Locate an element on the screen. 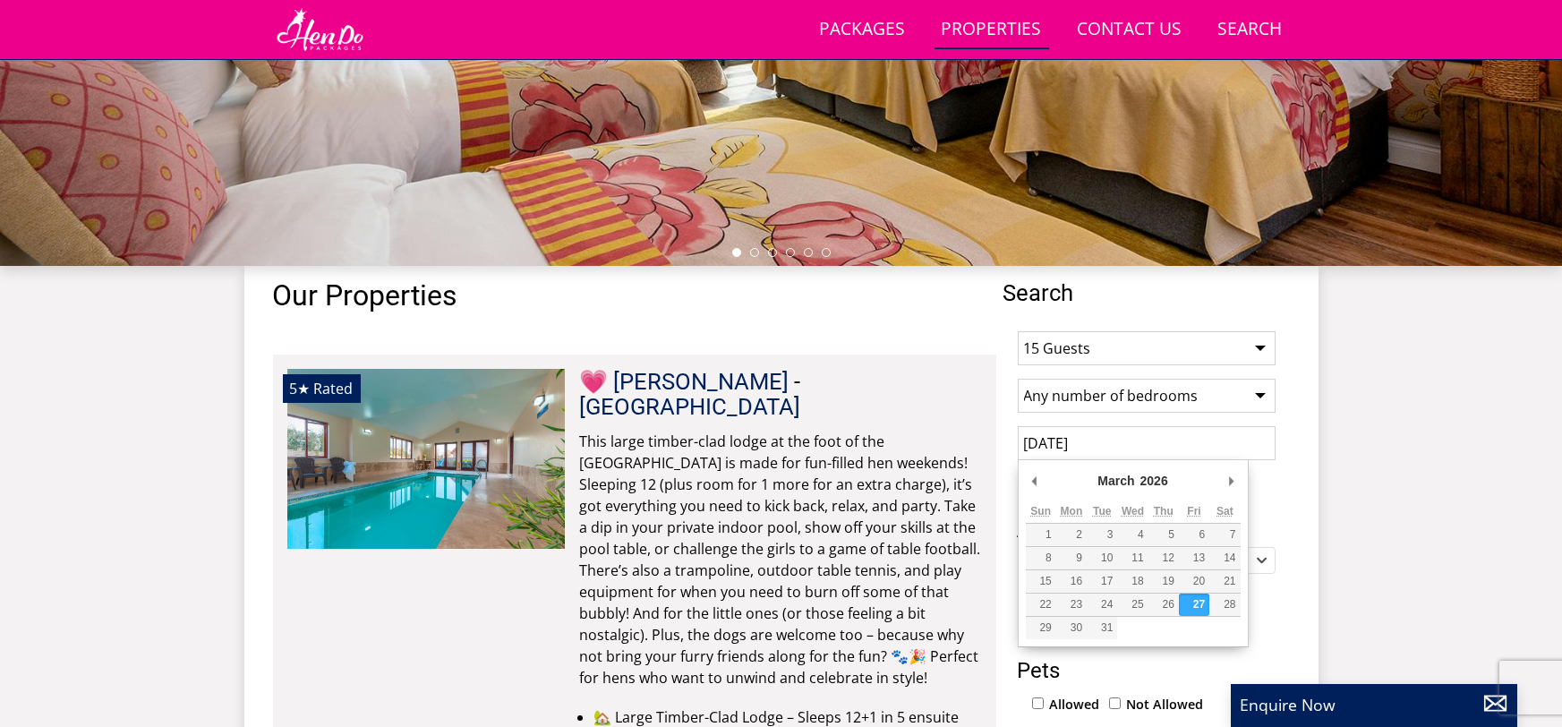  button: 27 is located at coordinates (1194, 604).